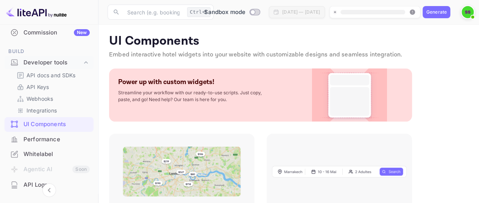 The image size is (479, 203). I want to click on span: Build, so click(49, 52).